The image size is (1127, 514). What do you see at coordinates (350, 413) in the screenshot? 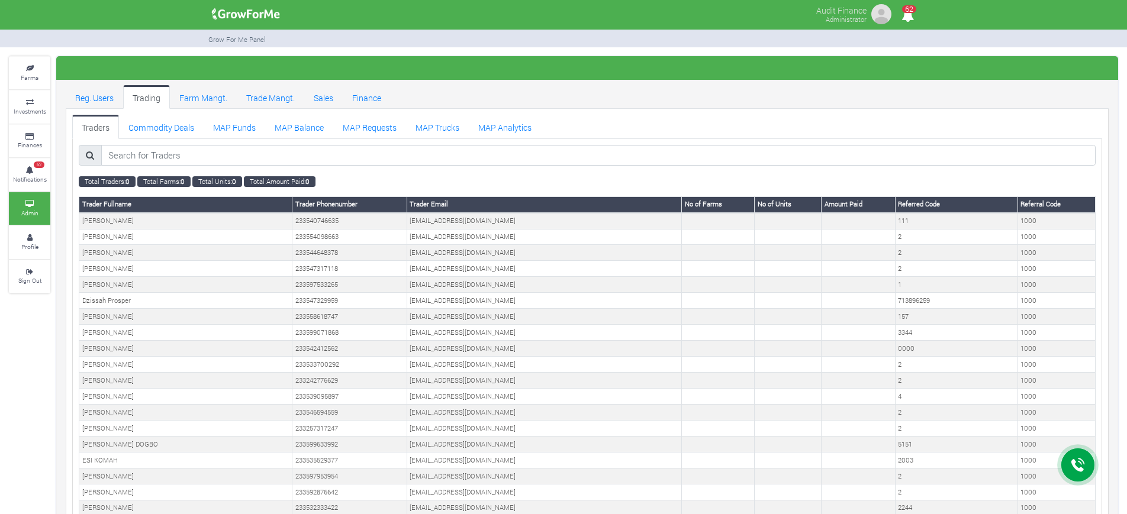
I see `td: 233546594559` at bounding box center [350, 413].